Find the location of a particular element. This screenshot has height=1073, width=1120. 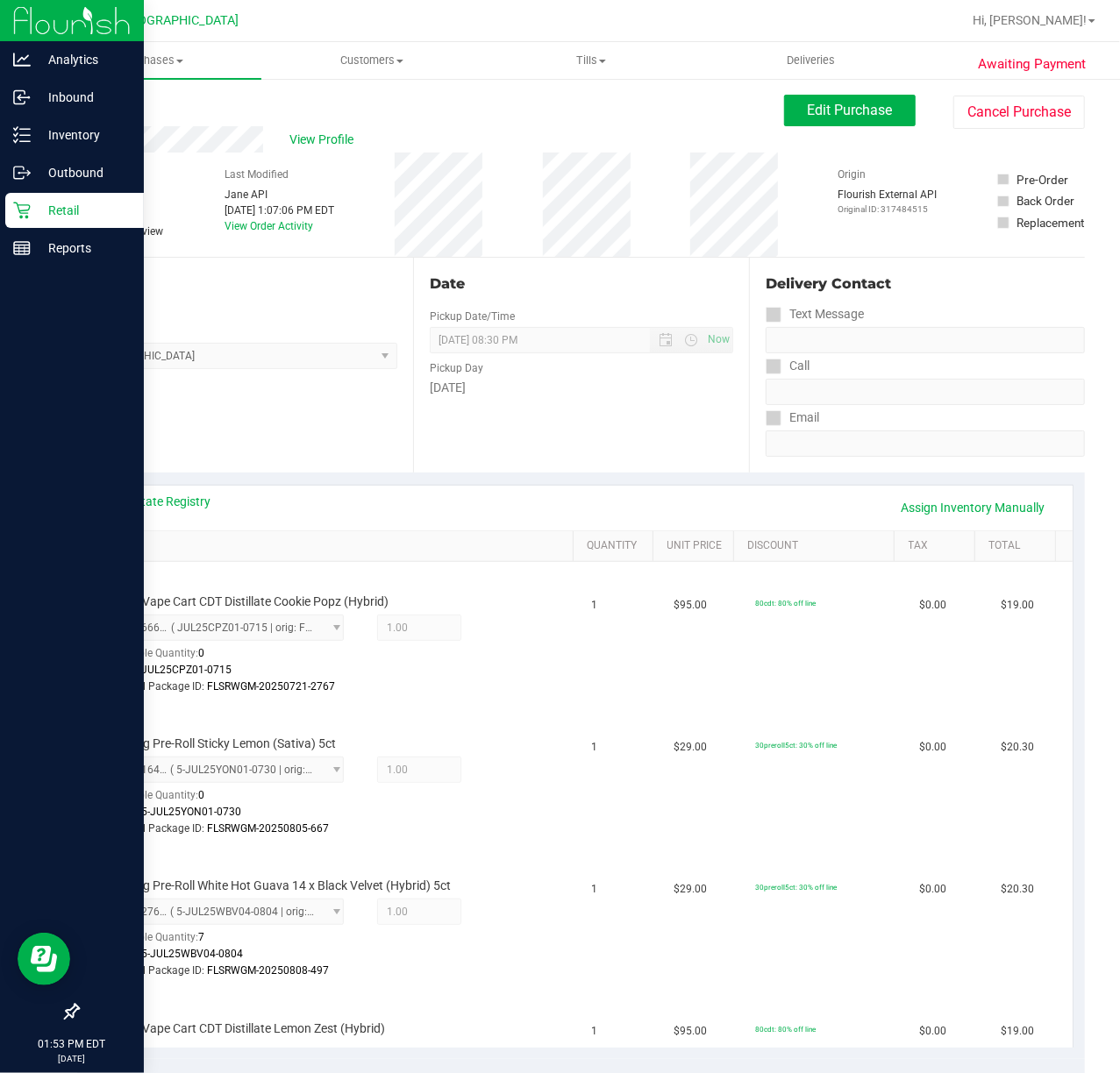

span: FT 0.5g Pre-Roll Sticky Lemon (Sativa) 5ct is located at coordinates (223, 744).